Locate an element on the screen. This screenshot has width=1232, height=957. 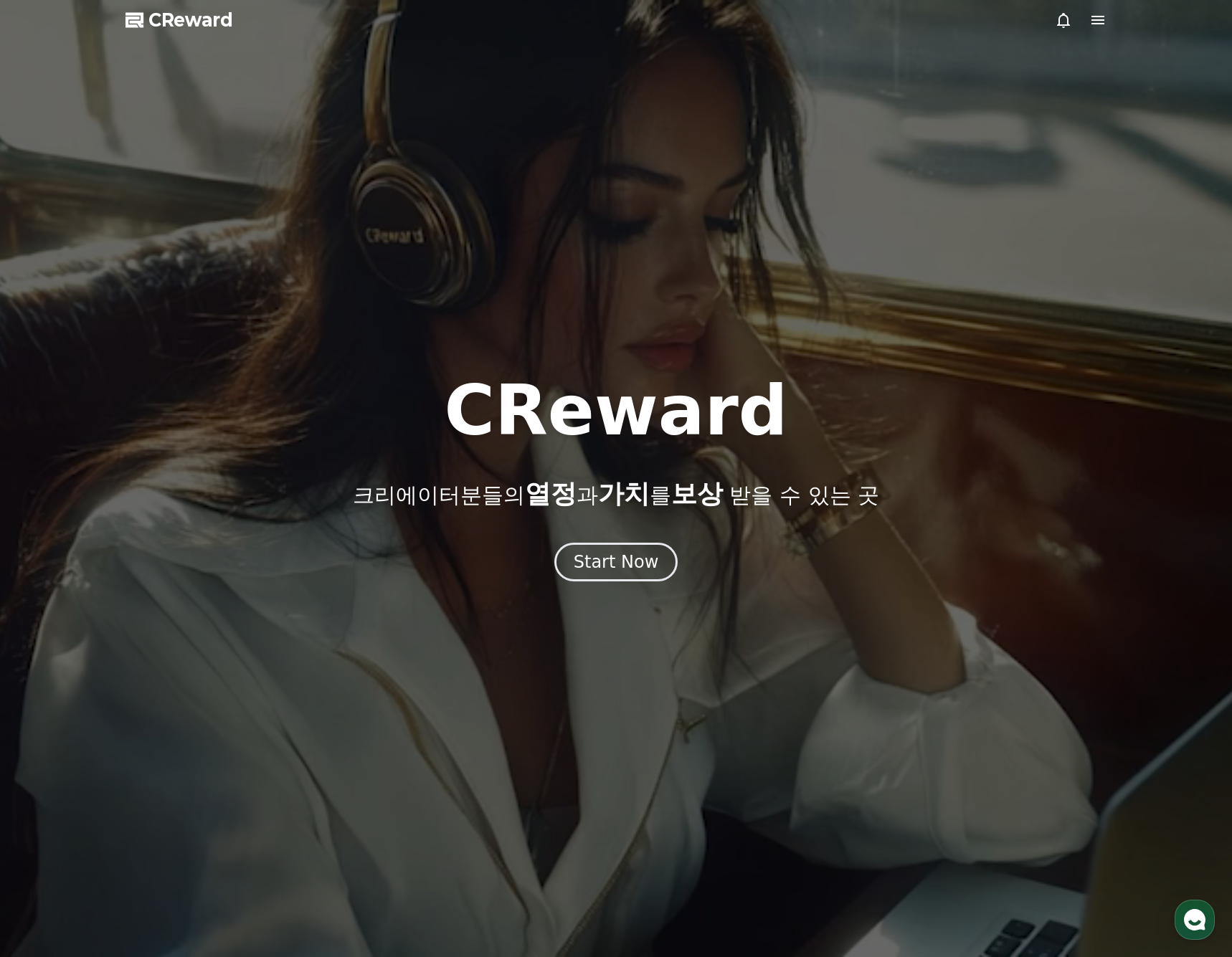
a: CReward is located at coordinates (180, 20).